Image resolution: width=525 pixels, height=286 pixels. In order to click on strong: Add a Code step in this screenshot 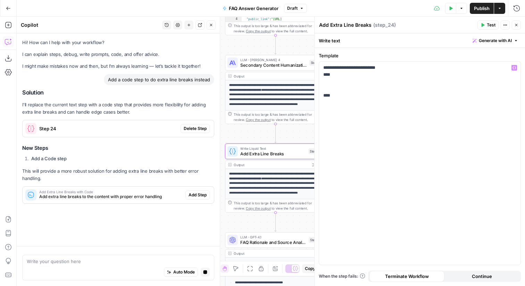, I will do `click(49, 158)`.